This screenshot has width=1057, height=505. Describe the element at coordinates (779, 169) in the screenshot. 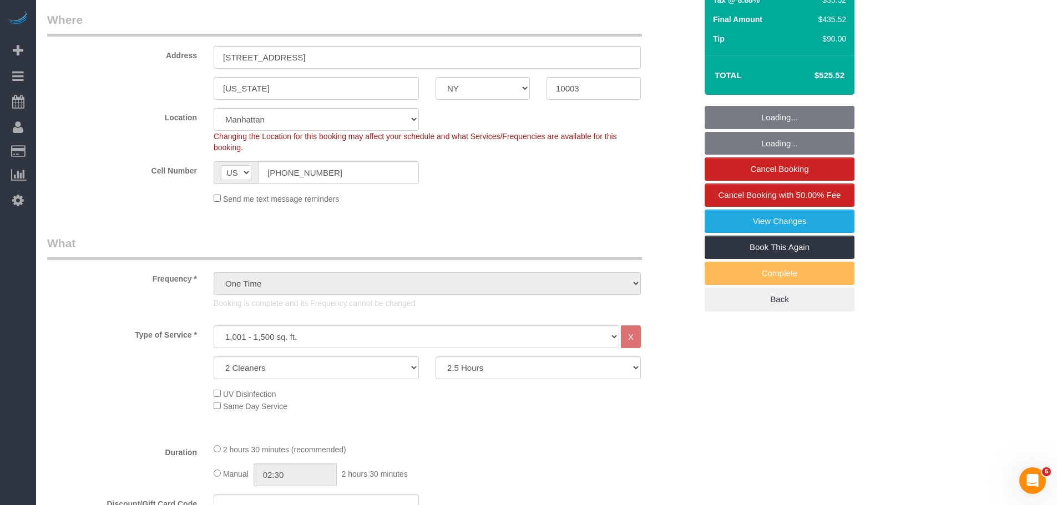

I see `a: Cancel Booking` at that location.